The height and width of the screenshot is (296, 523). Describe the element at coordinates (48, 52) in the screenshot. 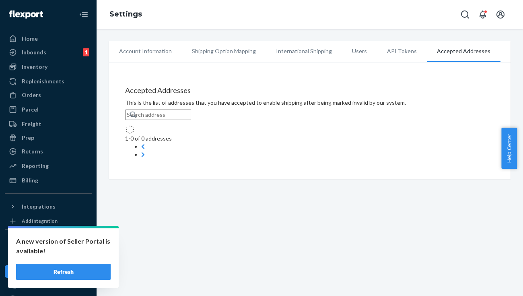

I see `a: Inbounds1` at that location.